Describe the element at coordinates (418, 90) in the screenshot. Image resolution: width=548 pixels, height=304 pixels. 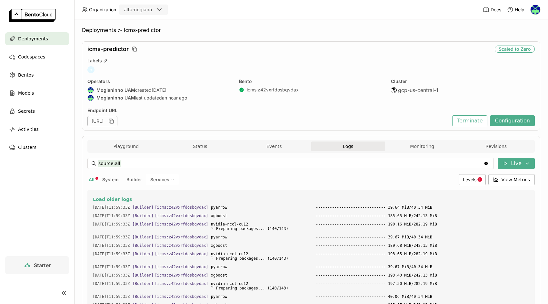
I see `span: gcp-us-central-1` at that location.